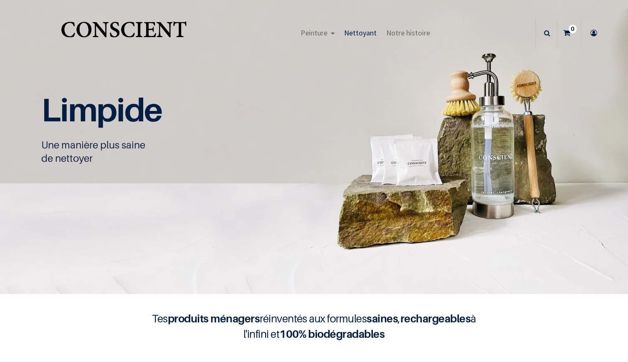 Image resolution: width=628 pixels, height=362 pixels. I want to click on b: 100% biodégradables, so click(332, 334).